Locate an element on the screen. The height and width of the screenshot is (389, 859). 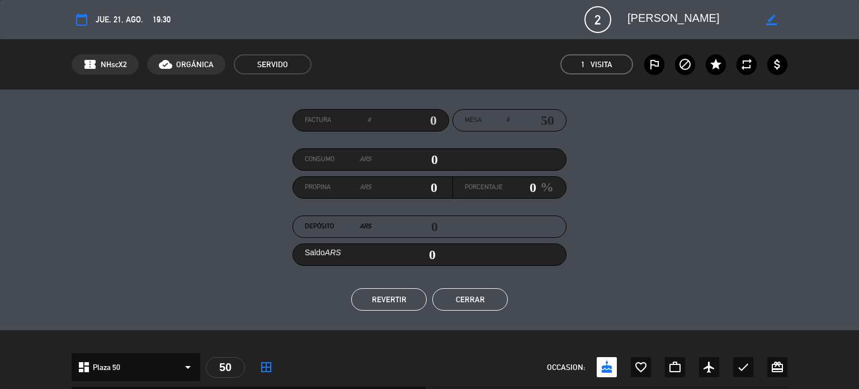
span: confirmation_number is located at coordinates (90, 64).